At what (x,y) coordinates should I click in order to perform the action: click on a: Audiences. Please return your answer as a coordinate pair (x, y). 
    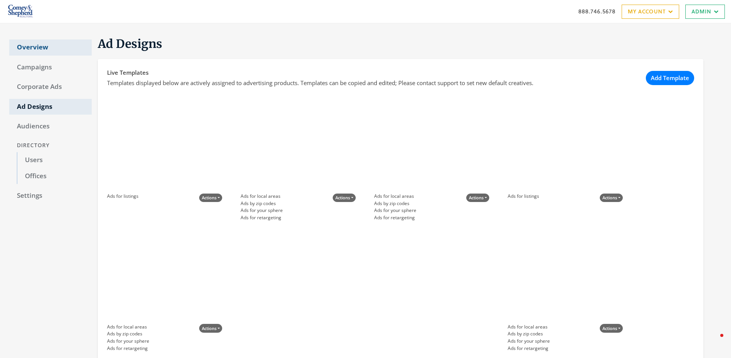
    Looking at the image, I should click on (50, 127).